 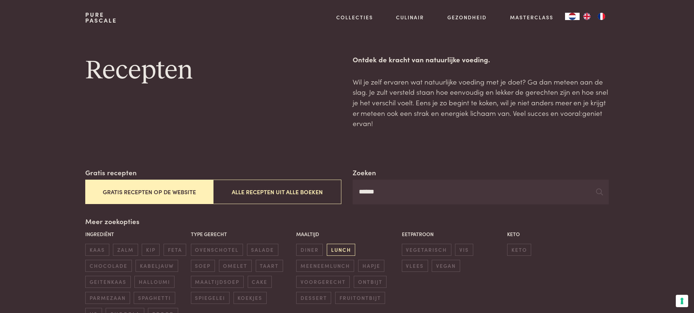 I want to click on span: meeneemlunch, so click(x=325, y=266).